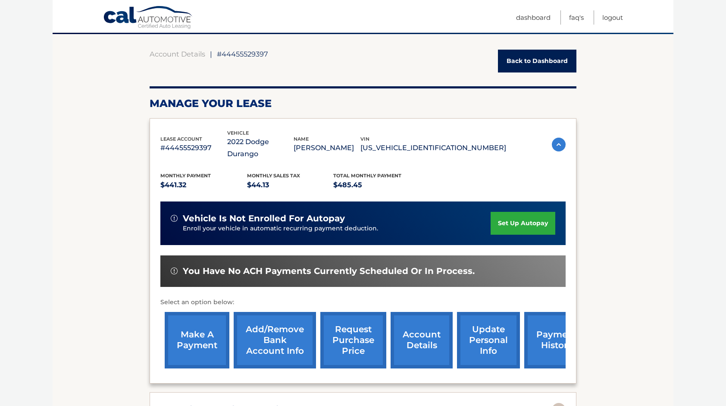 Image resolution: width=726 pixels, height=406 pixels. Describe the element at coordinates (275, 340) in the screenshot. I see `a: Add/Remove bank account info` at that location.